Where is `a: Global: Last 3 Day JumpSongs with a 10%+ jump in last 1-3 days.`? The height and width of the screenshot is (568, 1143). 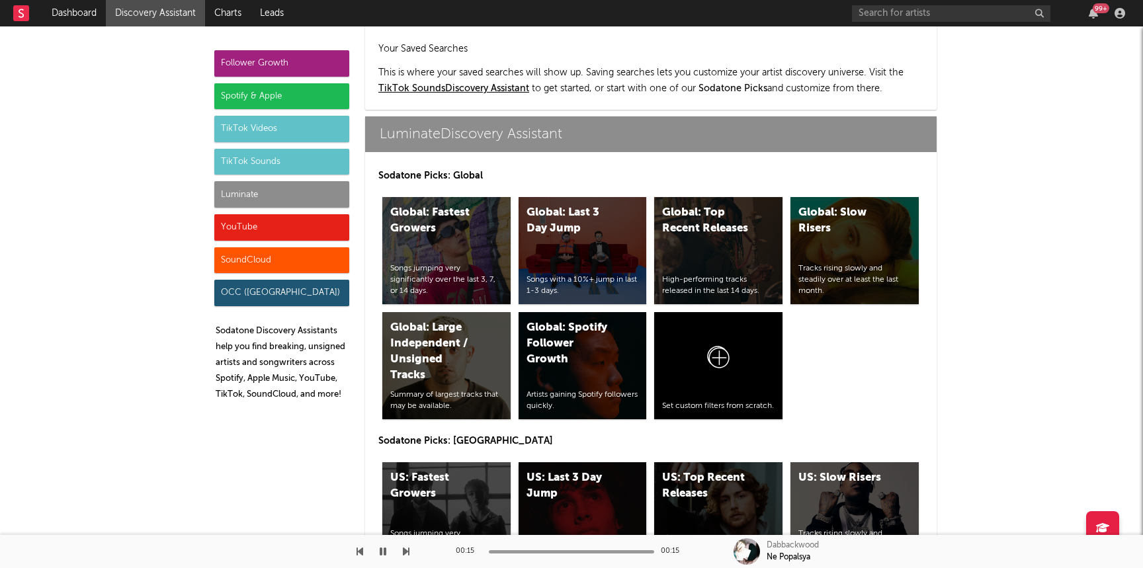 a: Global: Last 3 Day JumpSongs with a 10%+ jump in last 1-3 days. is located at coordinates (583, 251).